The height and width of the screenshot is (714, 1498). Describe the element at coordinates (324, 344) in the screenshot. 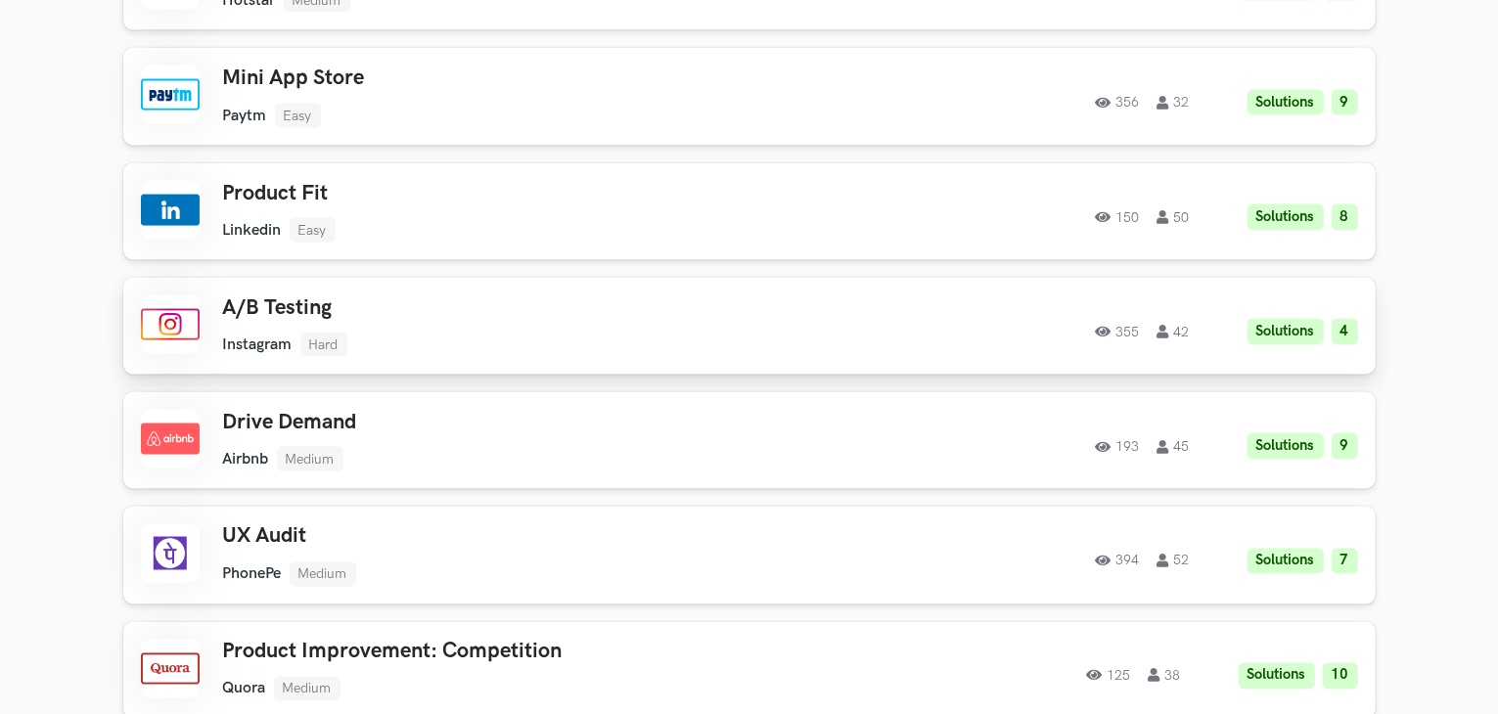

I see `li: Hard` at that location.